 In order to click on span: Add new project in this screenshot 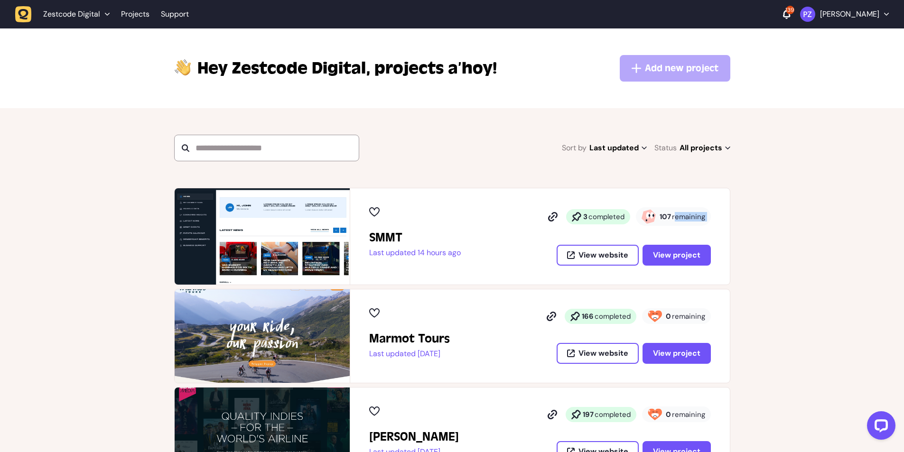, I will do `click(682, 68)`.